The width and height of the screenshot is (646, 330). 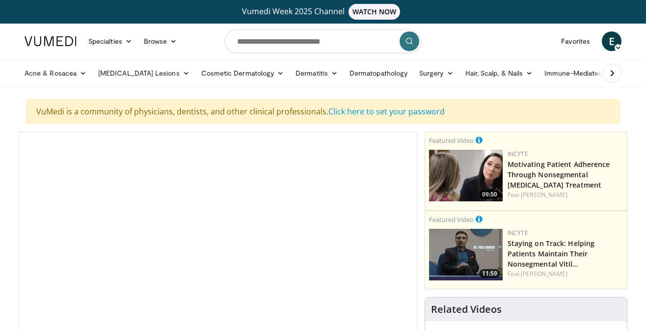 I want to click on a: Hair, Scalp, & Nails, so click(x=499, y=73).